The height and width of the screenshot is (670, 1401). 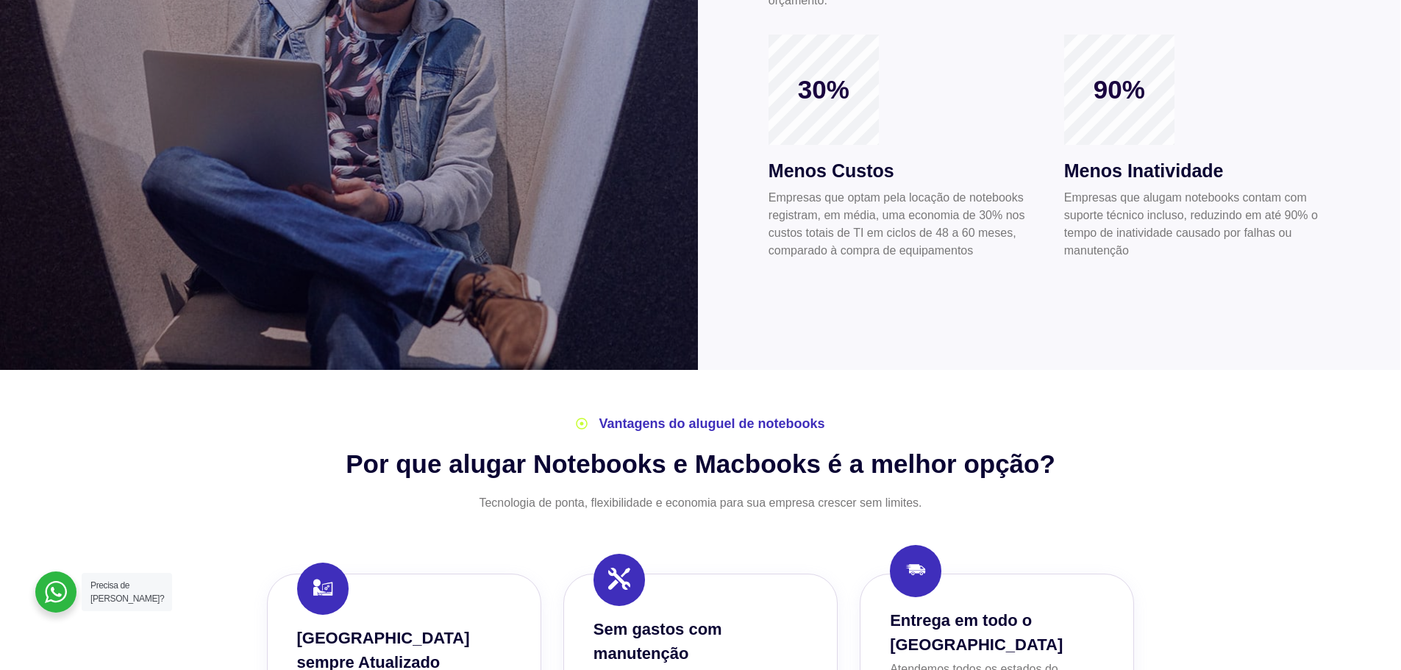 What do you see at coordinates (1197, 171) in the screenshot?
I see `h3: Menos Inatividade` at bounding box center [1197, 171].